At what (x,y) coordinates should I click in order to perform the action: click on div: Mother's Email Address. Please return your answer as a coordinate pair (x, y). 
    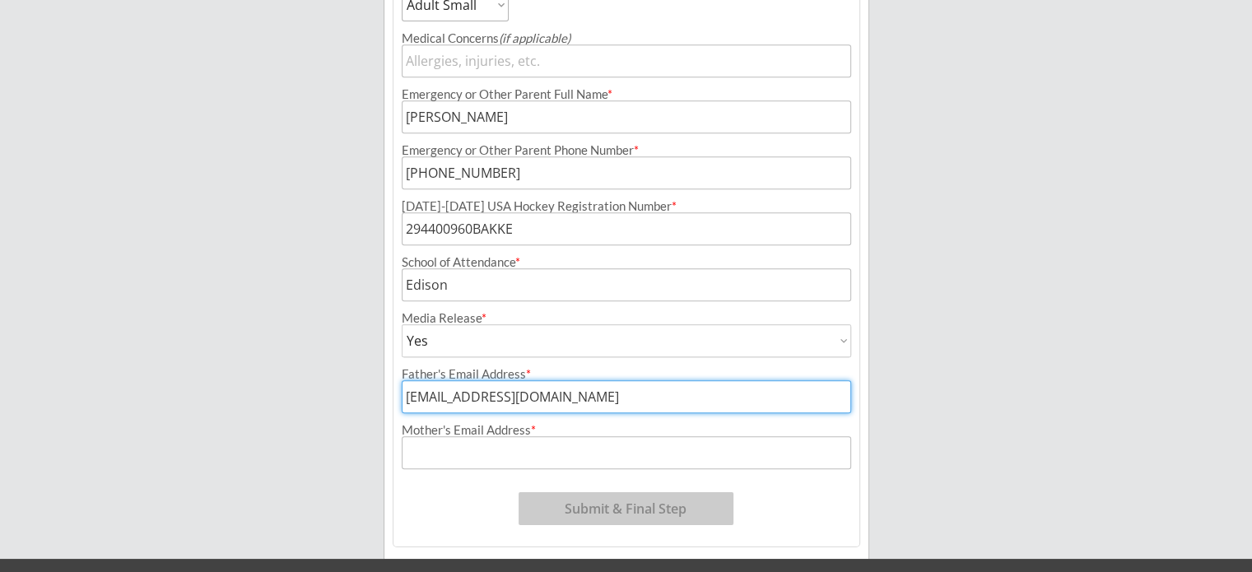
    Looking at the image, I should click on (626, 430).